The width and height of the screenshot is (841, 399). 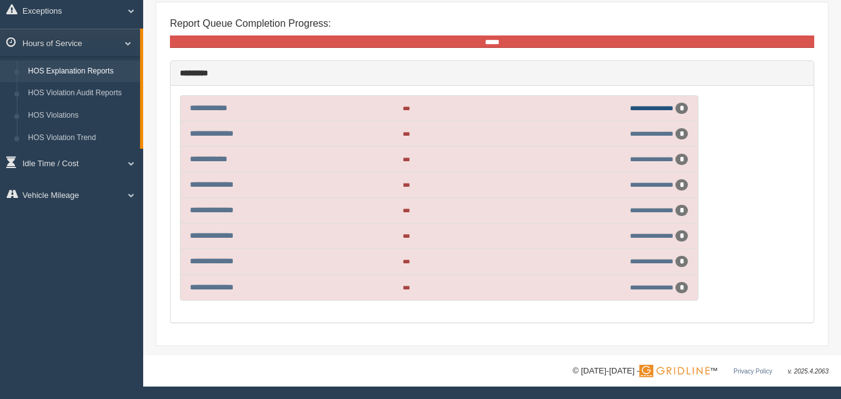 I want to click on span: v. 2025.4.2063, so click(x=808, y=371).